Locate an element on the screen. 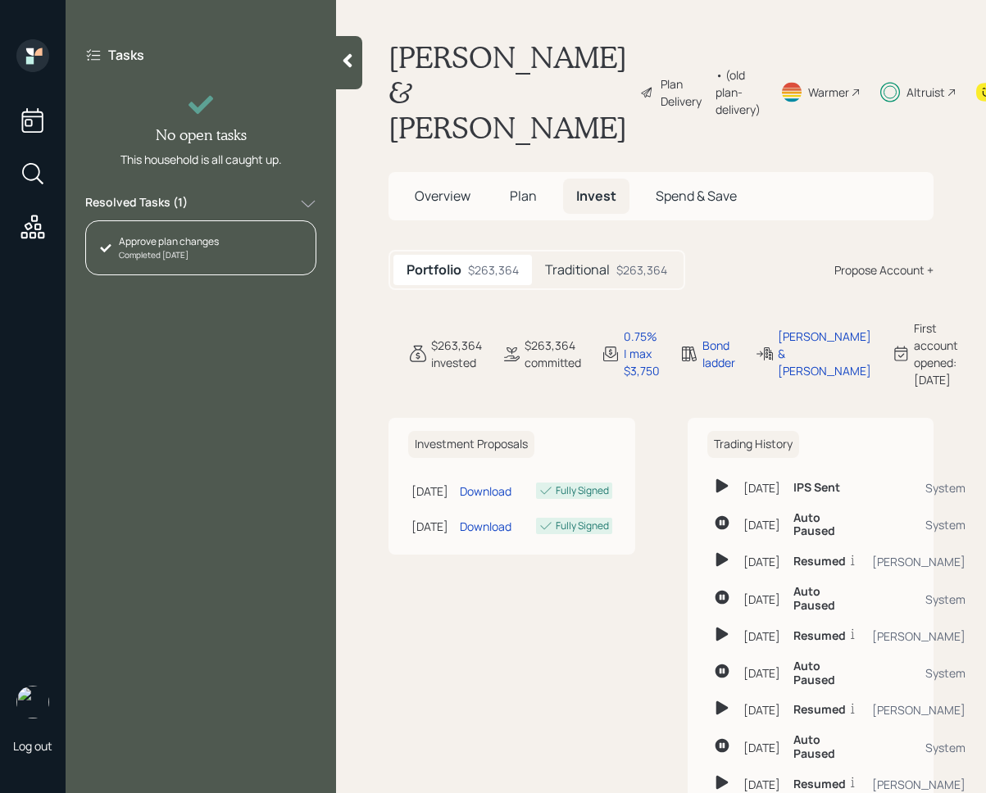 The height and width of the screenshot is (793, 986). span: Spend & Save is located at coordinates (696, 196).